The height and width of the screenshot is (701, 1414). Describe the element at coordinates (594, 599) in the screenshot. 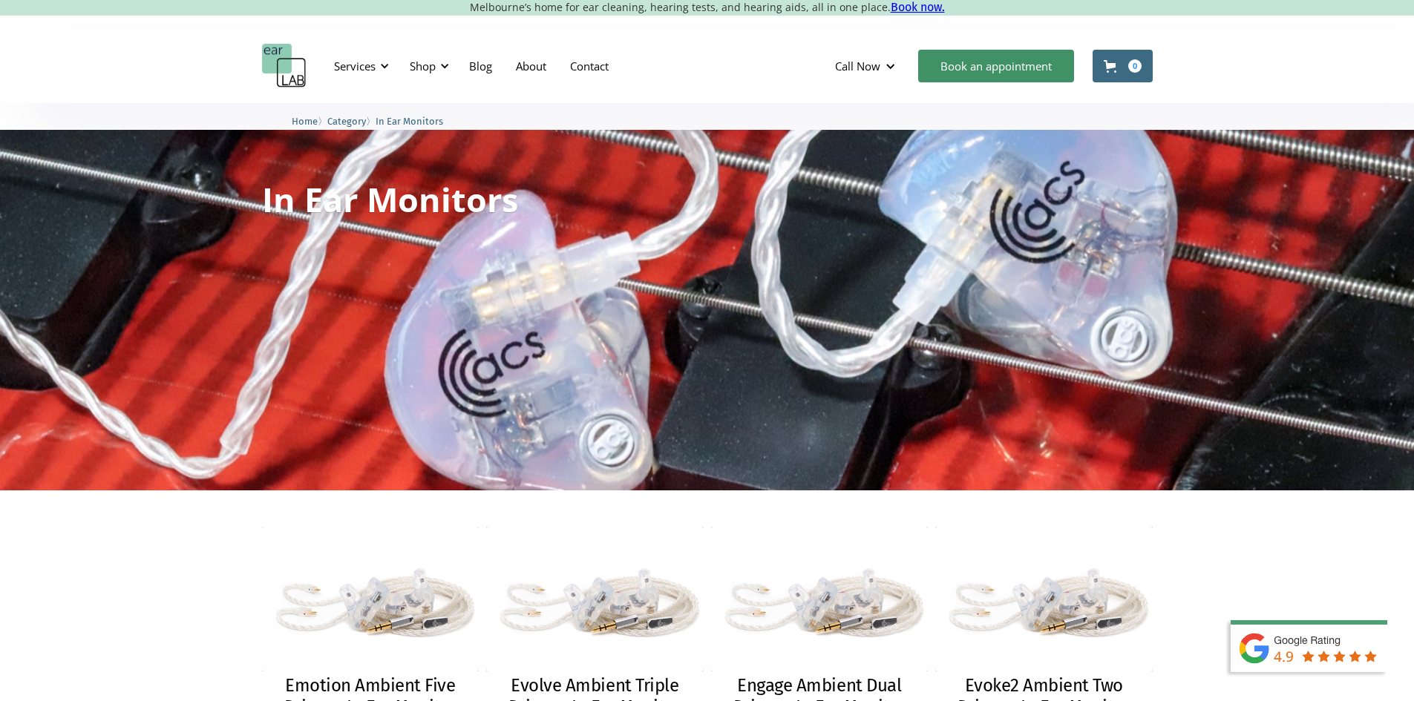

I see `img: Evolve Ambient Triple Driver – In Ear Monitor` at that location.